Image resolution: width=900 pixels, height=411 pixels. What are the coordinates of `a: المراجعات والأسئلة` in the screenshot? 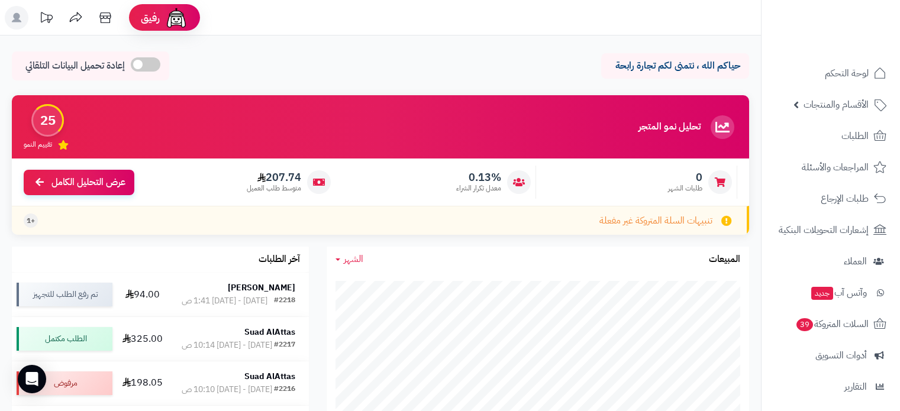 It's located at (831, 167).